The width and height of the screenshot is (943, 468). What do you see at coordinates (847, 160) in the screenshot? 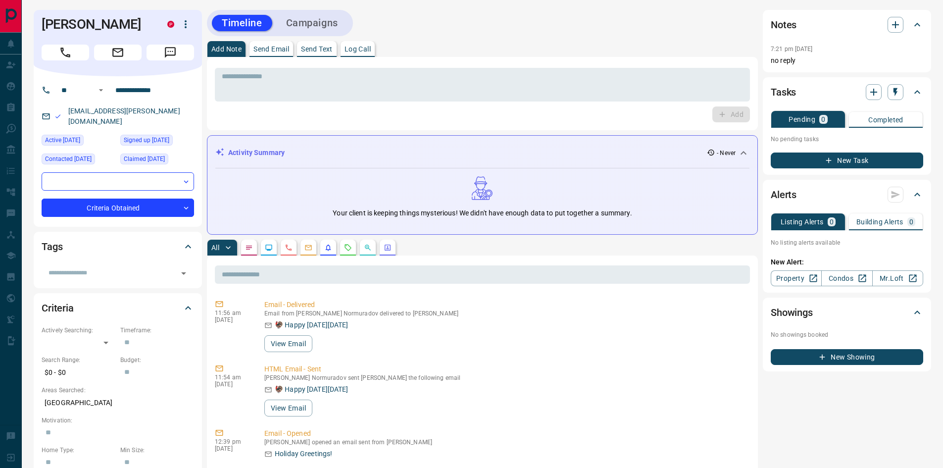
I see `button: New Task` at bounding box center [847, 160].